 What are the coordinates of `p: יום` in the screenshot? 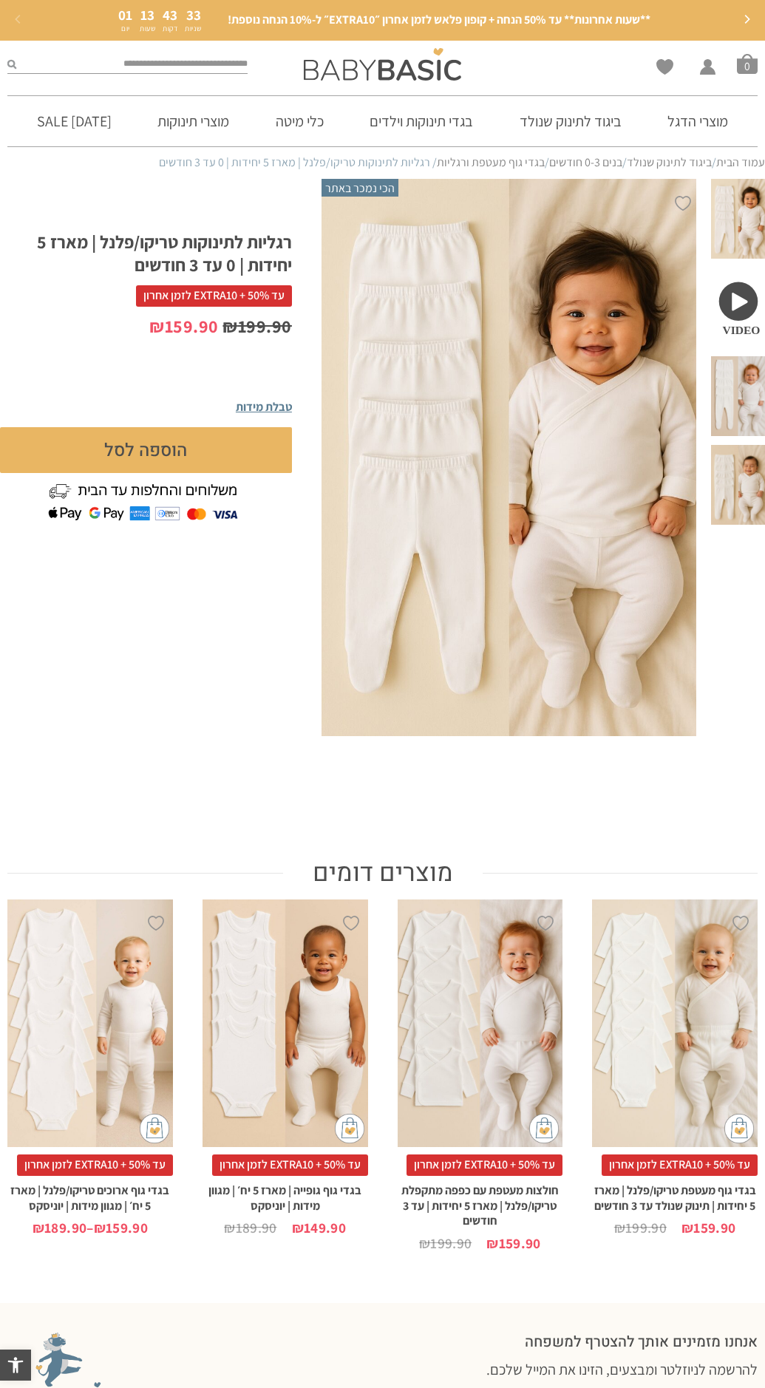 It's located at (125, 29).